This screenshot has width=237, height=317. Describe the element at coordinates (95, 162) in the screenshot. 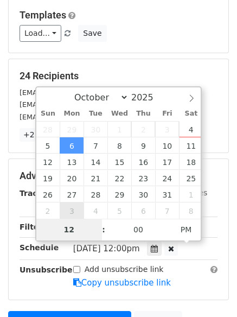

I see `span: October 14, 2025` at that location.